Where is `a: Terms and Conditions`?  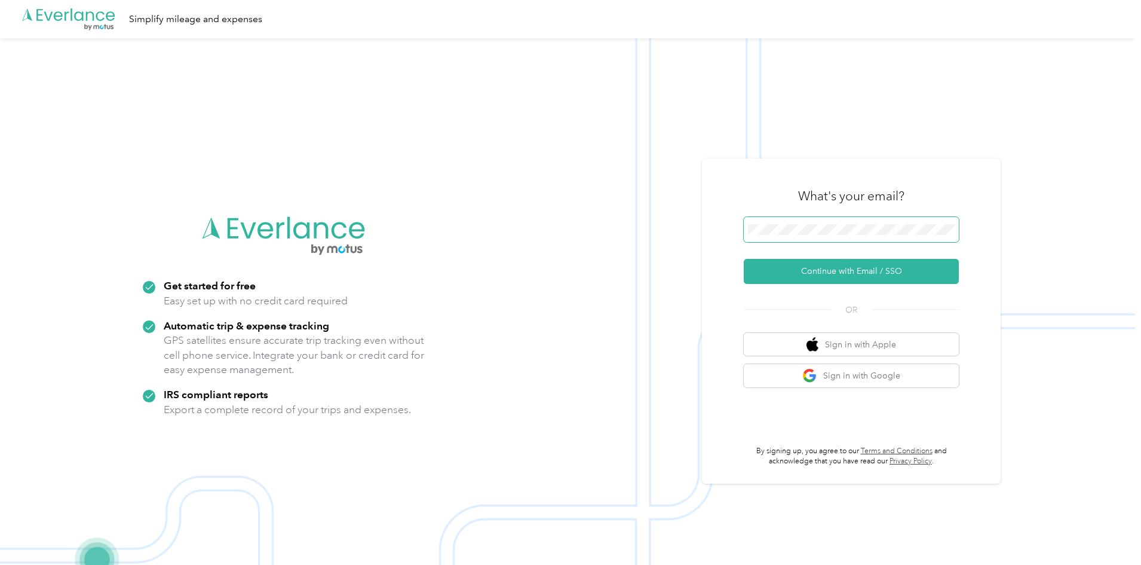
a: Terms and Conditions is located at coordinates (897, 450).